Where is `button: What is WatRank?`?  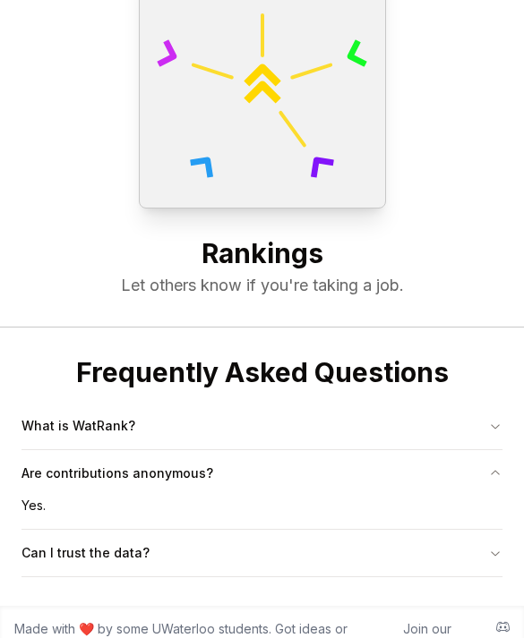 button: What is WatRank? is located at coordinates (261, 426).